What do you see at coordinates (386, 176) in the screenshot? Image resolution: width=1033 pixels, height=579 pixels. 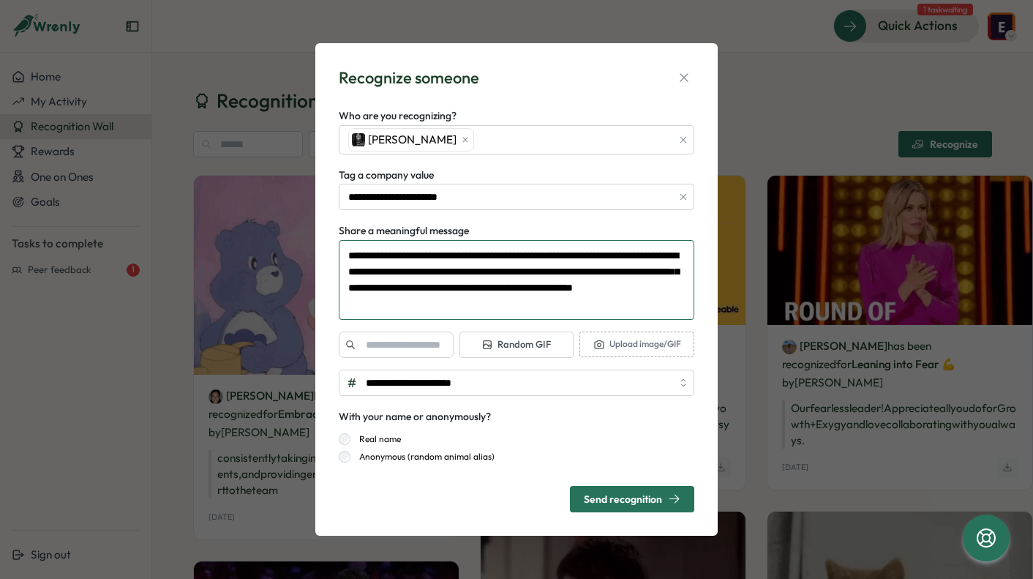 I see `label: Tag a company value` at bounding box center [386, 176].